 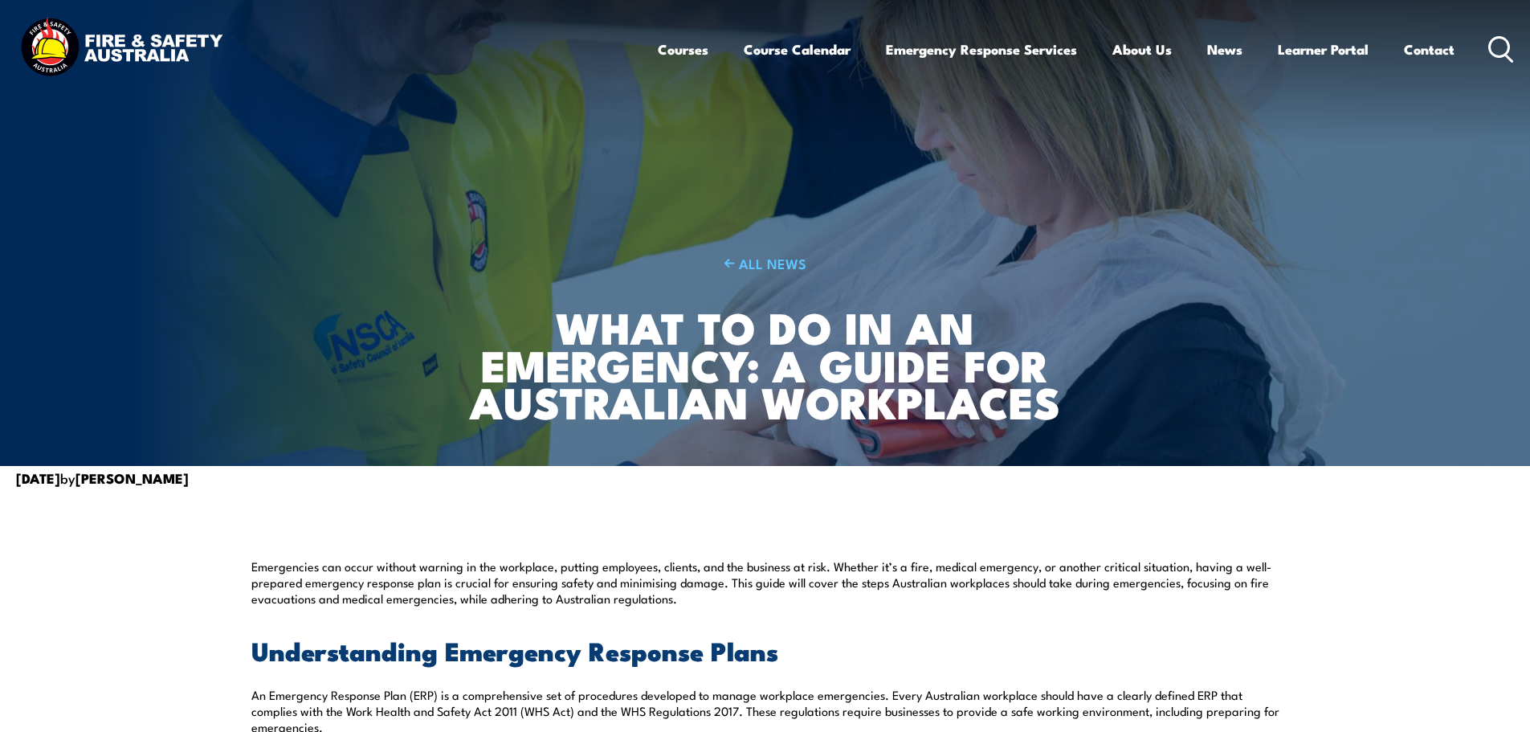 I want to click on a: News, so click(x=1225, y=49).